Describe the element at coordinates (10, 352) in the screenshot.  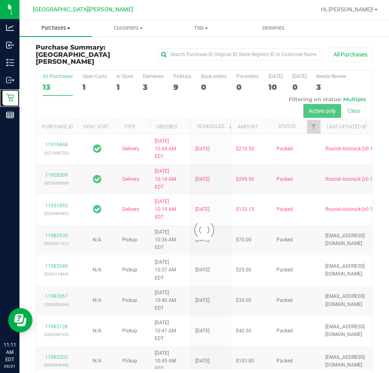
I see `p: 11:11 AM EDT` at that location.